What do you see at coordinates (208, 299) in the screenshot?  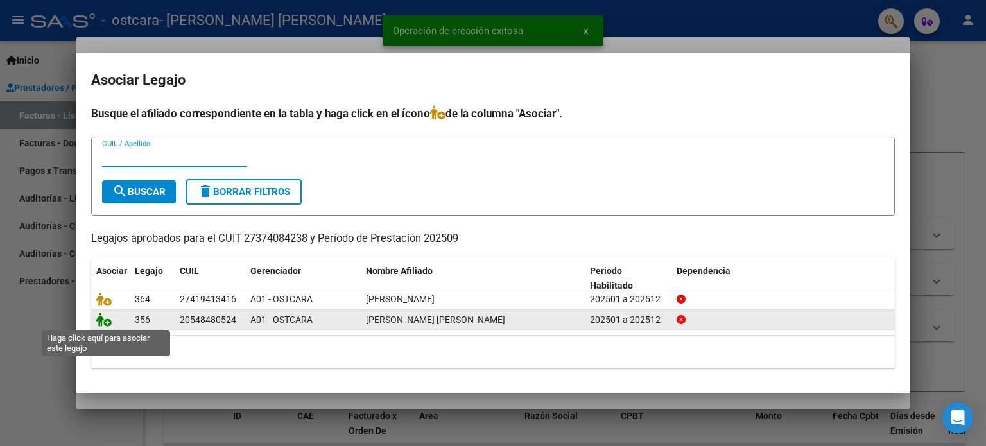 I see `div: 27419413416` at bounding box center [208, 299].